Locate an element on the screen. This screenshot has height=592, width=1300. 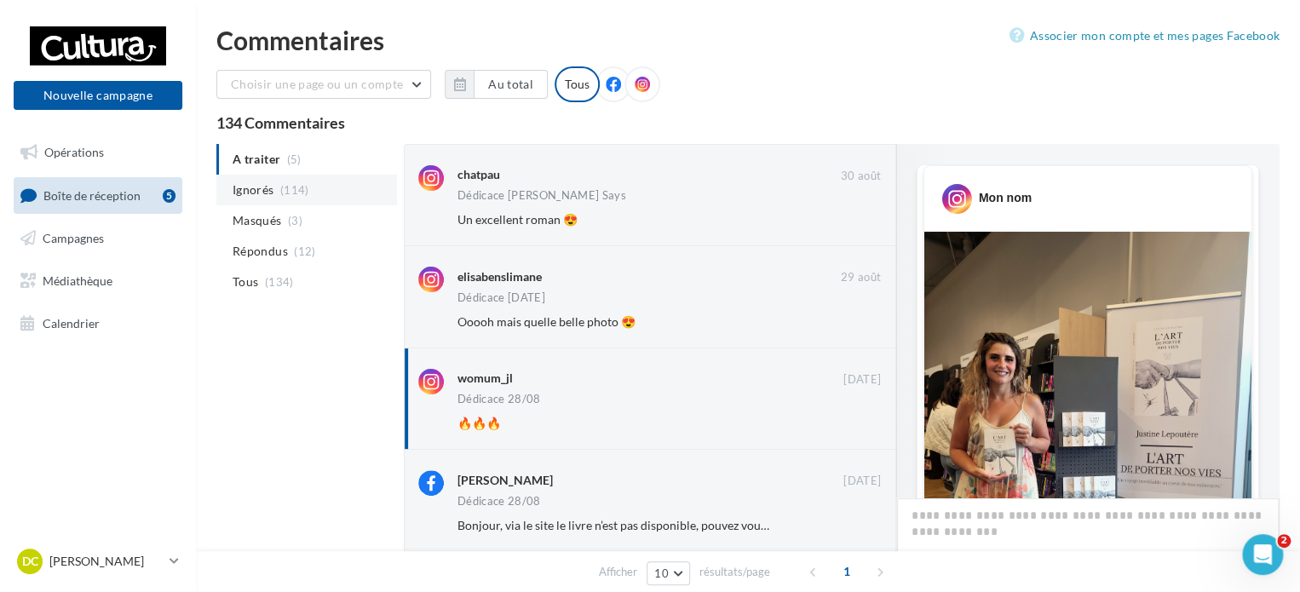
div: Mon nom is located at coordinates (1005, 198).